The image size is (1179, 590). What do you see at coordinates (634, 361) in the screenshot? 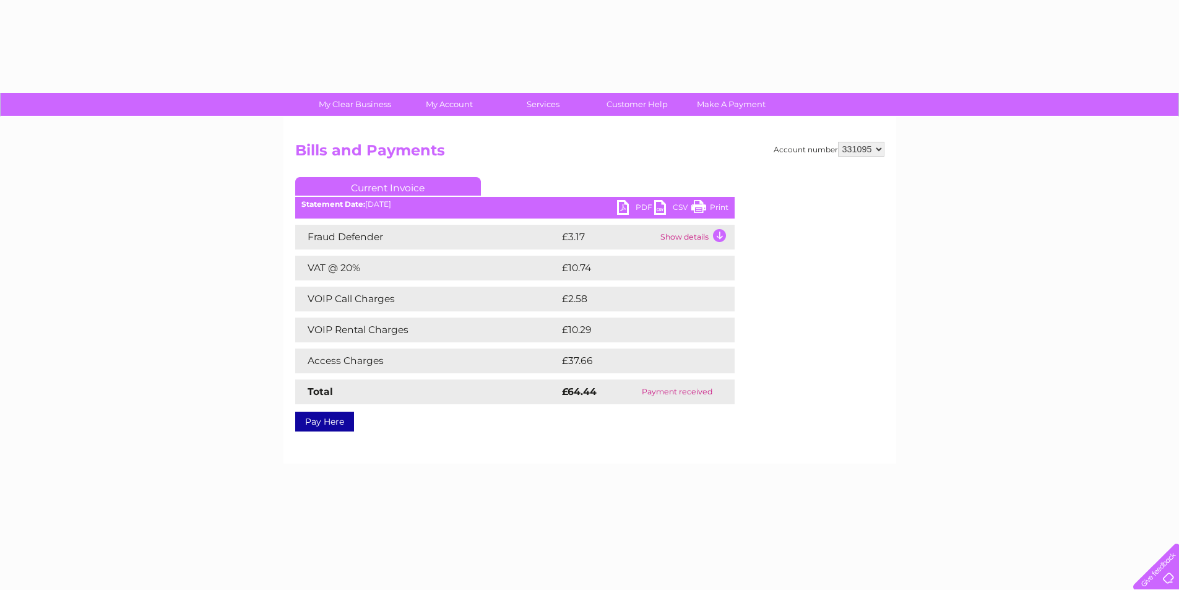
I see `td: £37.66` at bounding box center [634, 361].